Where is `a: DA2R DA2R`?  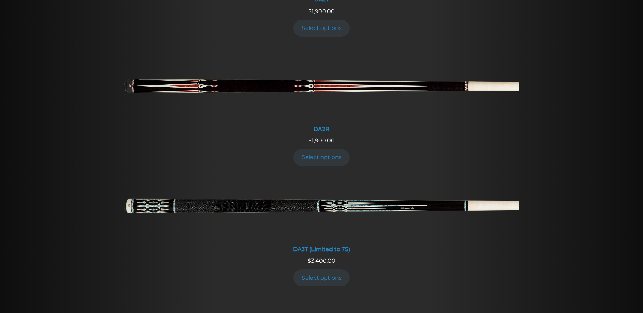 a: DA2R DA2R is located at coordinates (322, 96).